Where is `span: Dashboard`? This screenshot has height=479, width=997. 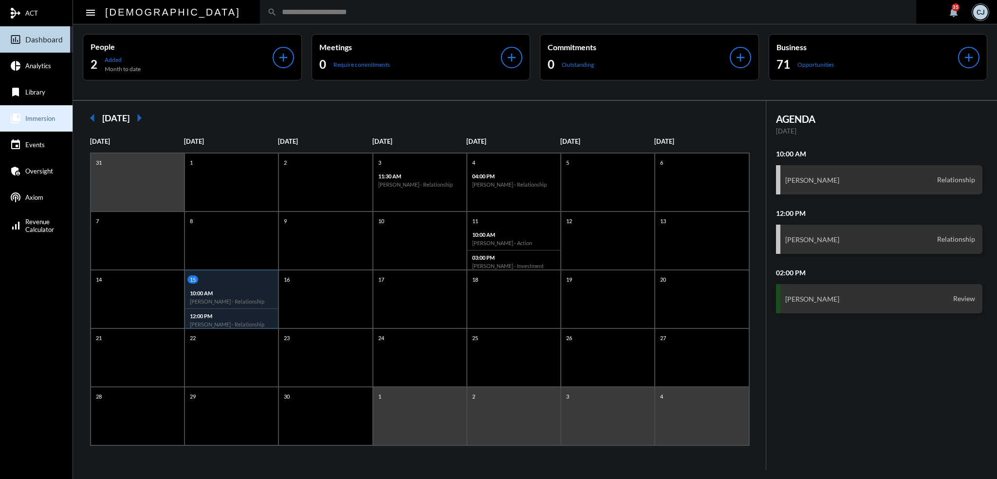
span: Dashboard is located at coordinates (44, 39).